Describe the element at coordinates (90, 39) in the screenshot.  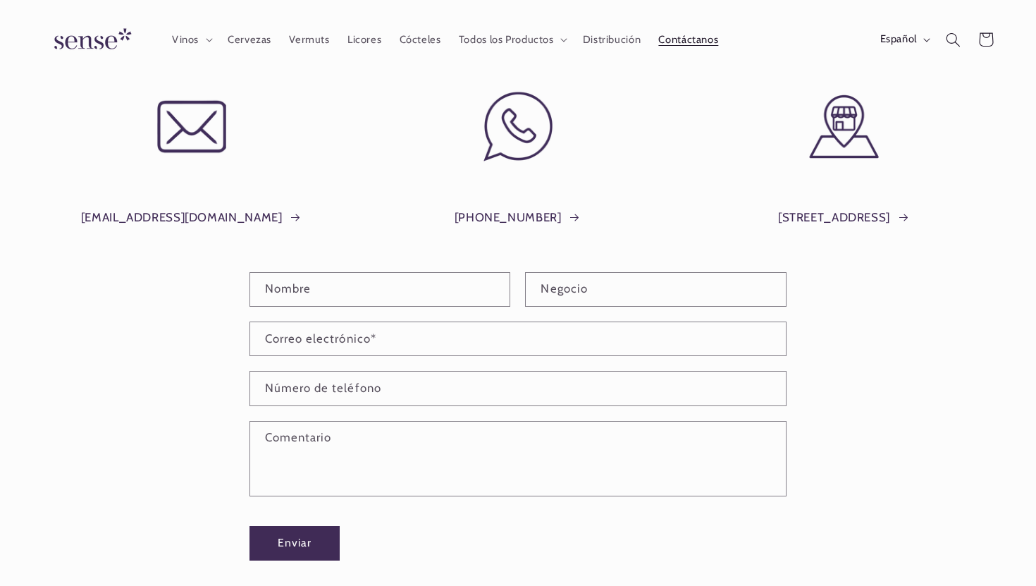
I see `a: Sense` at that location.